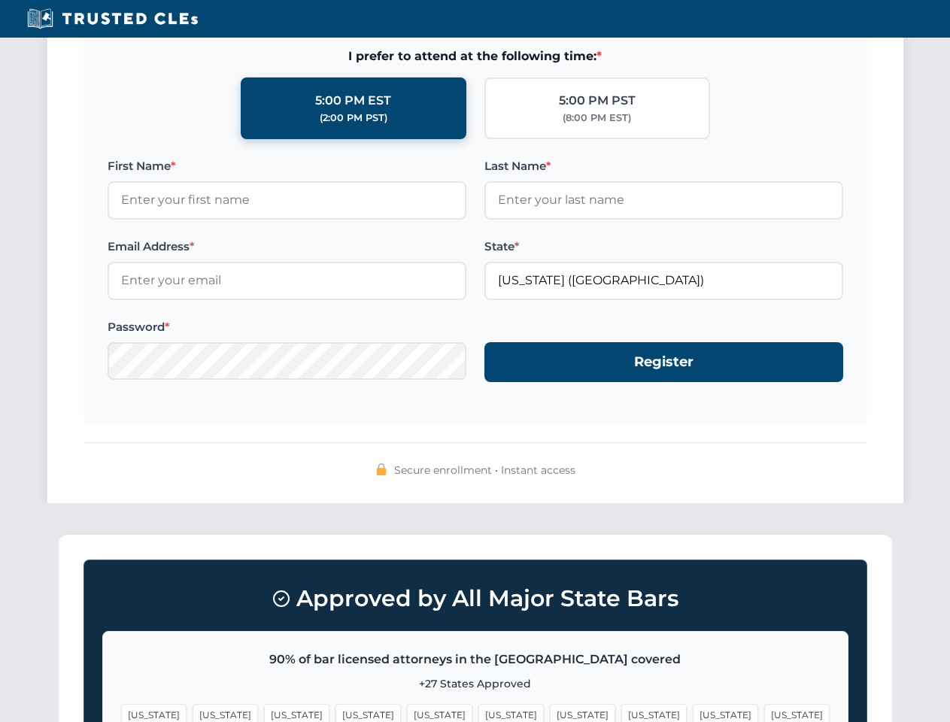 This screenshot has width=950, height=722. Describe the element at coordinates (353, 101) in the screenshot. I see `div: 5:00 PM EST` at that location.